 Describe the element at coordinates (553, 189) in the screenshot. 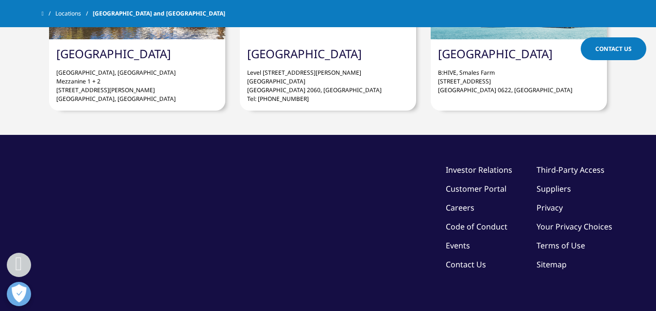

I see `a: Suppliers` at that location.